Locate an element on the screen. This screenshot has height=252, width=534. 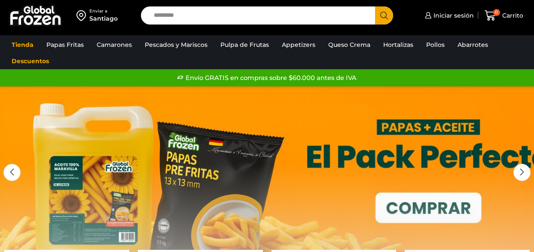
div: Santiago is located at coordinates (103, 18).